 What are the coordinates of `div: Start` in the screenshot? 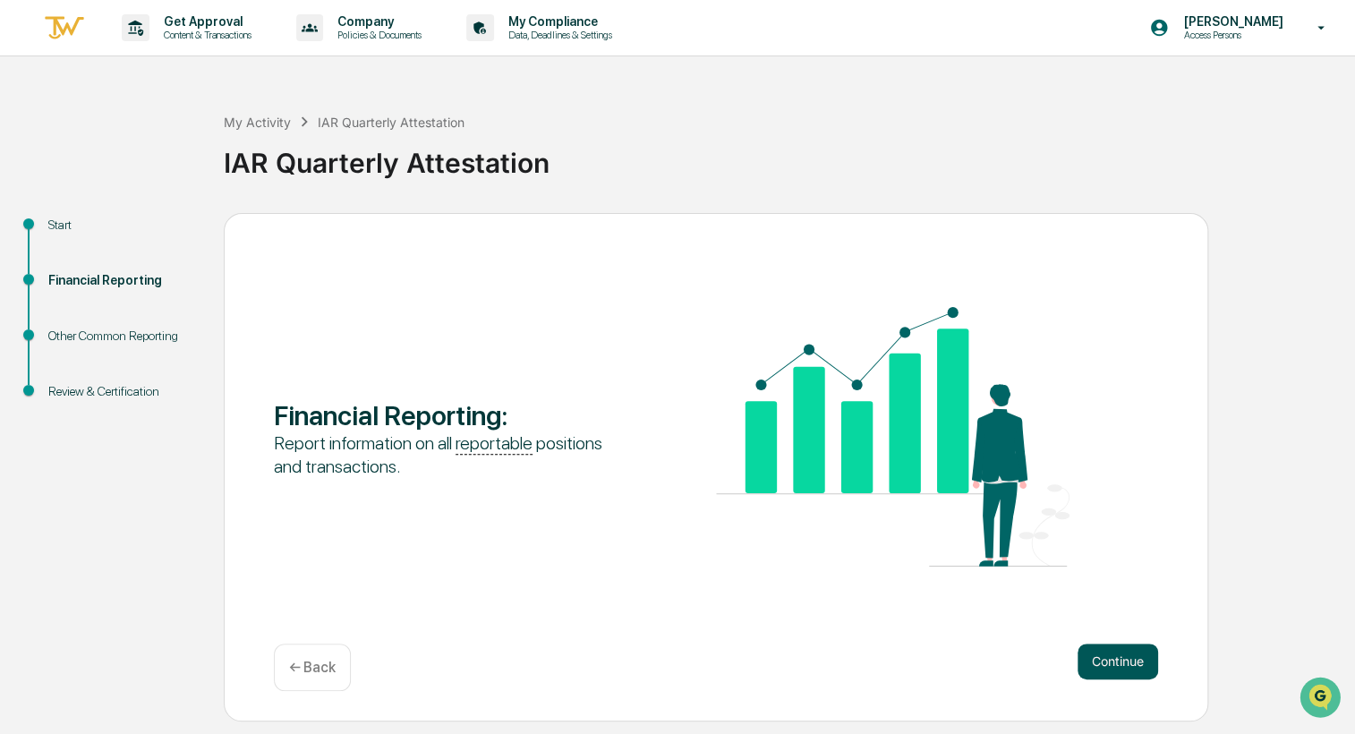 It's located at (122, 225).